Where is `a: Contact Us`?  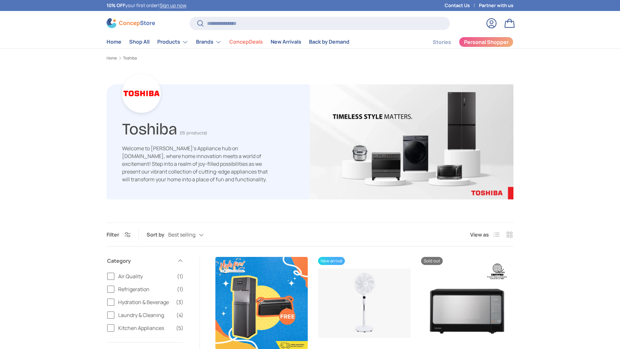
a: Contact Us is located at coordinates (462, 5).